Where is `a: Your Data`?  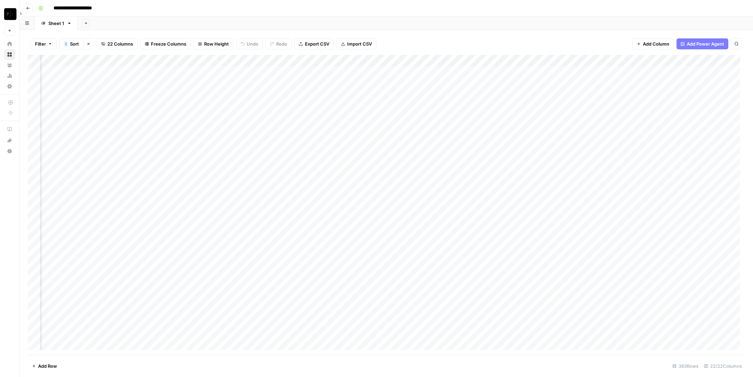 a: Your Data is located at coordinates (10, 65).